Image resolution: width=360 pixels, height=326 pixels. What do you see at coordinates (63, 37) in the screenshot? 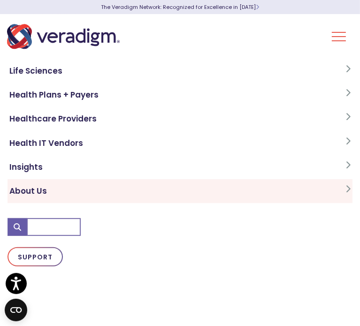
I see `img: Veradigm logo` at bounding box center [63, 37].